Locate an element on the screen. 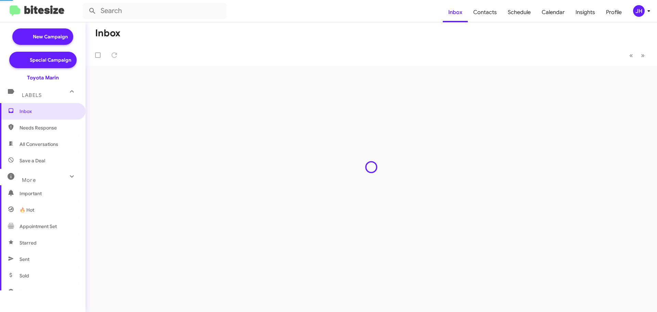  span: Needs Response is located at coordinates (49, 128).